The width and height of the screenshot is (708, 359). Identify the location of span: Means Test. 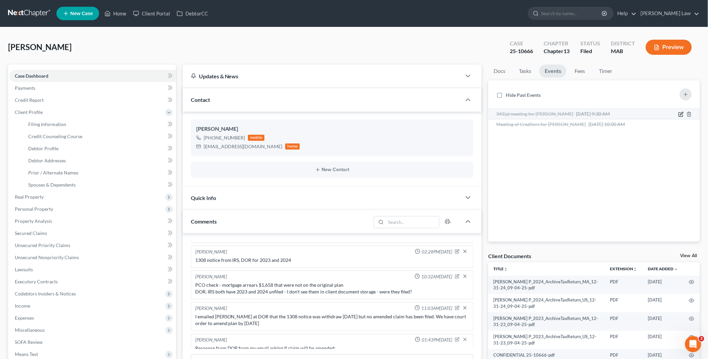
(26, 354).